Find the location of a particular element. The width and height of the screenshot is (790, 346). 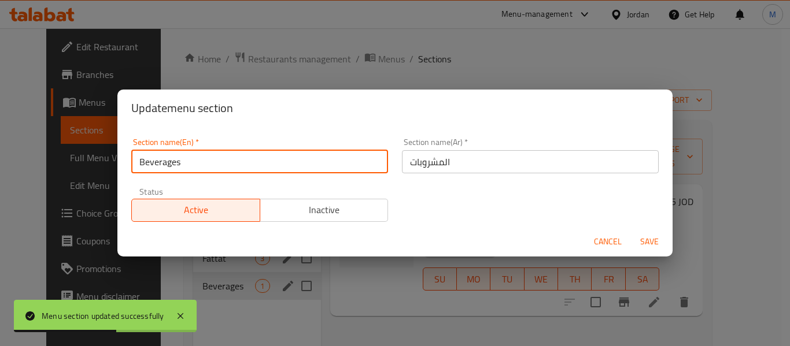

button: Cancel is located at coordinates (608, 242).